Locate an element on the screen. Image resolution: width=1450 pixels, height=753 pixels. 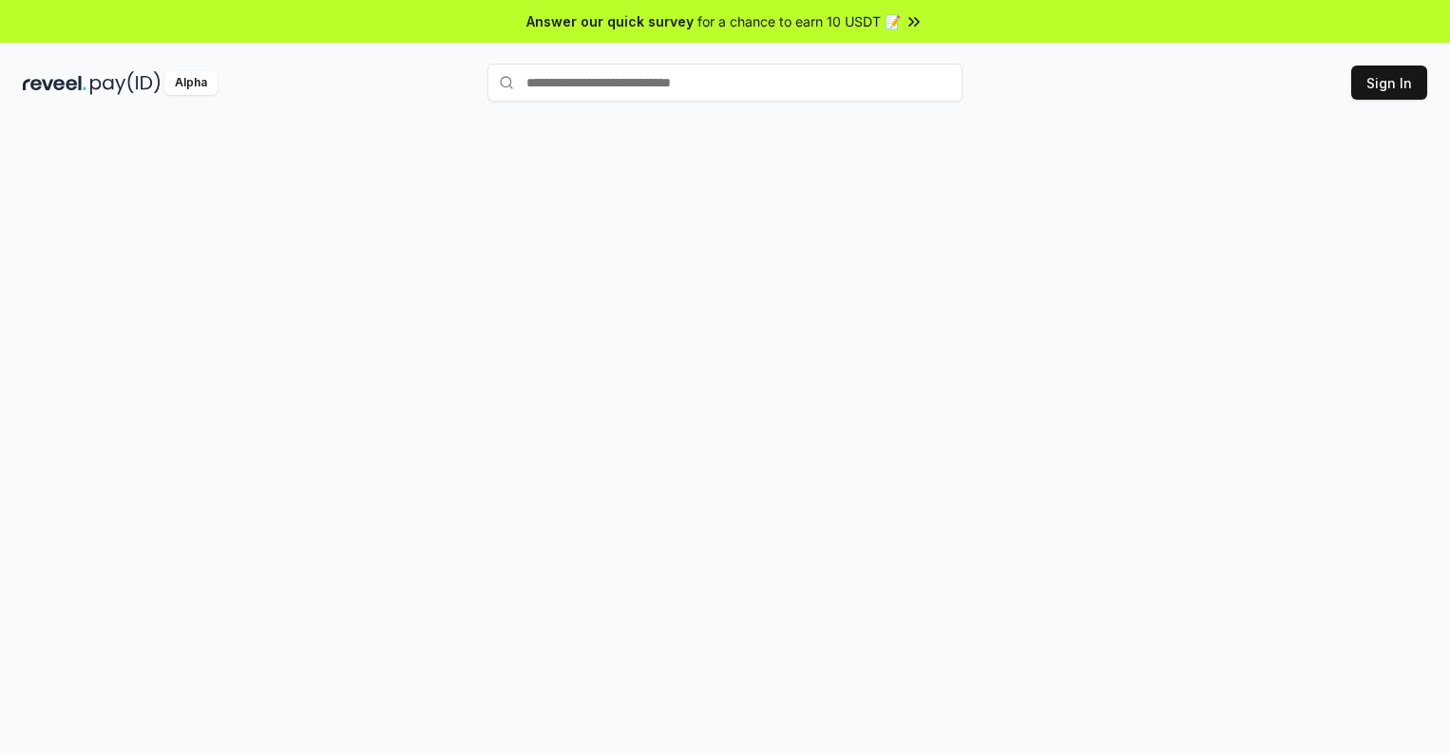
img: pay_id is located at coordinates (125, 83).